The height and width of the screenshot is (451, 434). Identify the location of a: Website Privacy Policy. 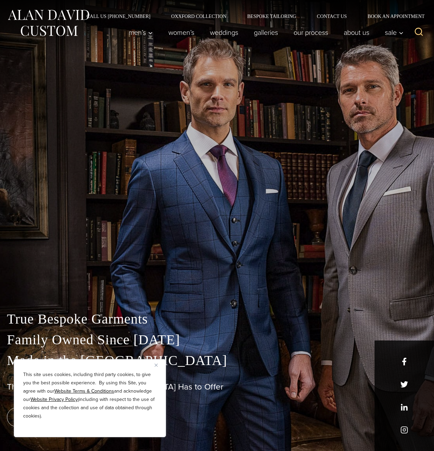
(54, 399).